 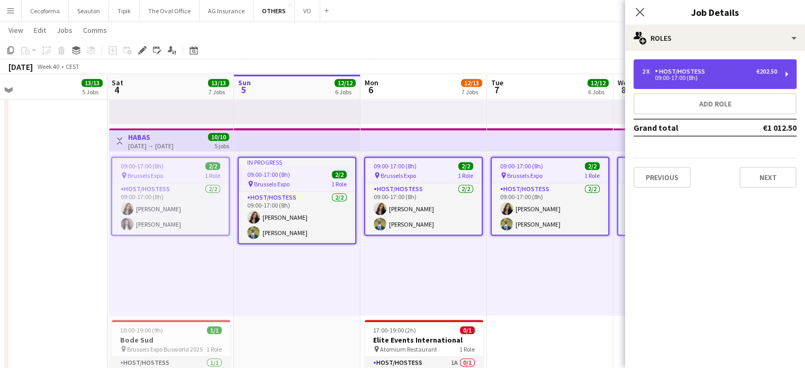 What do you see at coordinates (171, 340) in the screenshot?
I see `h3: Bode Sud` at bounding box center [171, 340].